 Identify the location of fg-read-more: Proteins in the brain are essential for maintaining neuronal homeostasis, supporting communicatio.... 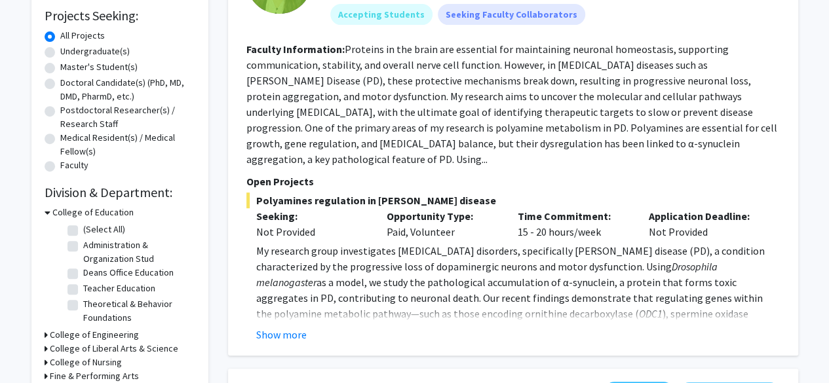
(512, 104).